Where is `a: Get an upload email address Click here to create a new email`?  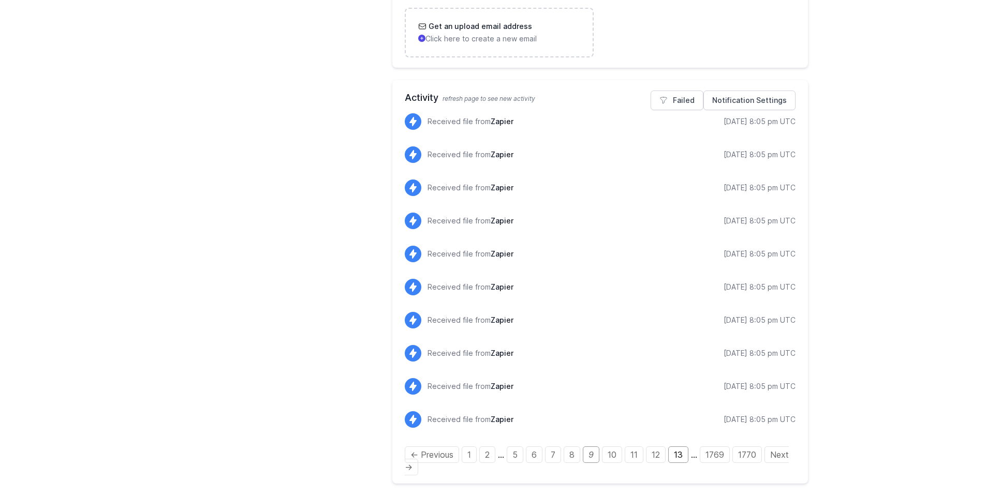
a: Get an upload email address Click here to create a new email is located at coordinates (499, 33).